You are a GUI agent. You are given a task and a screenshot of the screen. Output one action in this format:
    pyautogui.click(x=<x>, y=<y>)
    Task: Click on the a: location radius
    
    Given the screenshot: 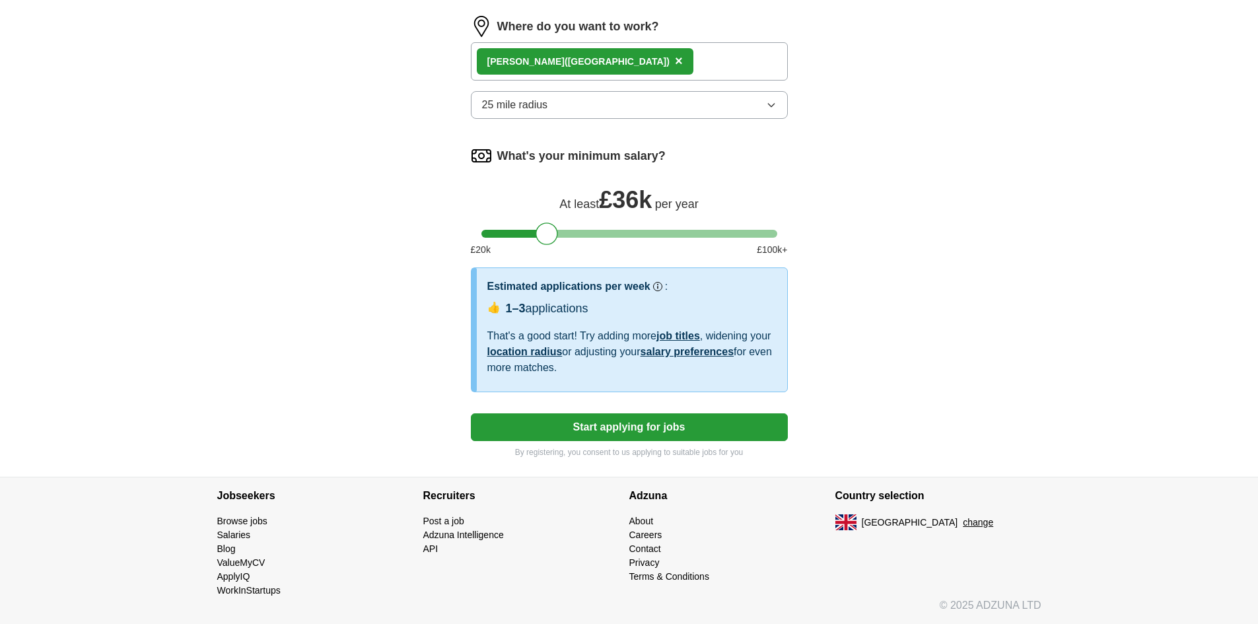 What is the action you would take?
    pyautogui.click(x=525, y=351)
    